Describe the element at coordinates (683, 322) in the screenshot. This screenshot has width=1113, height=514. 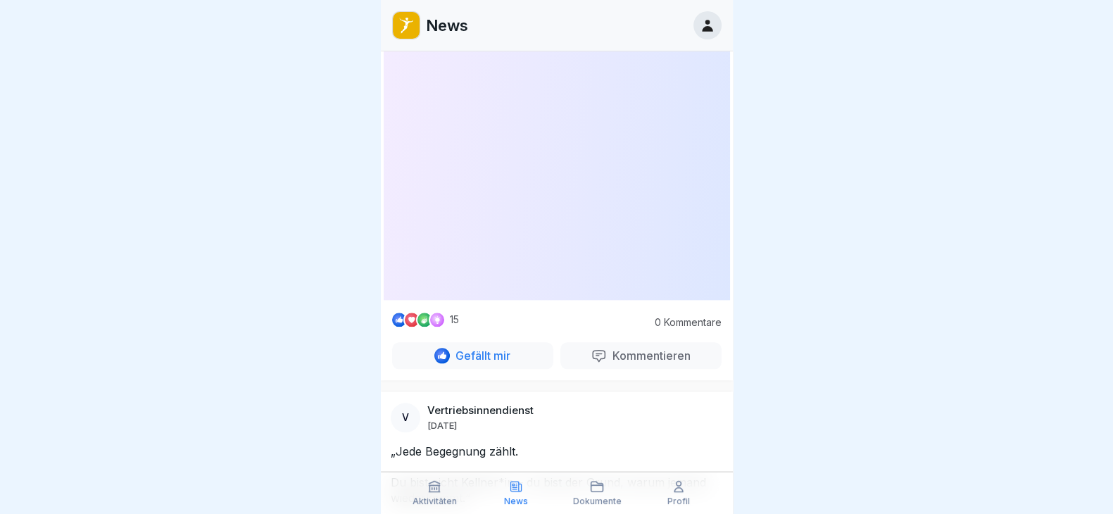
I see `p: 0 Kommentare` at that location.